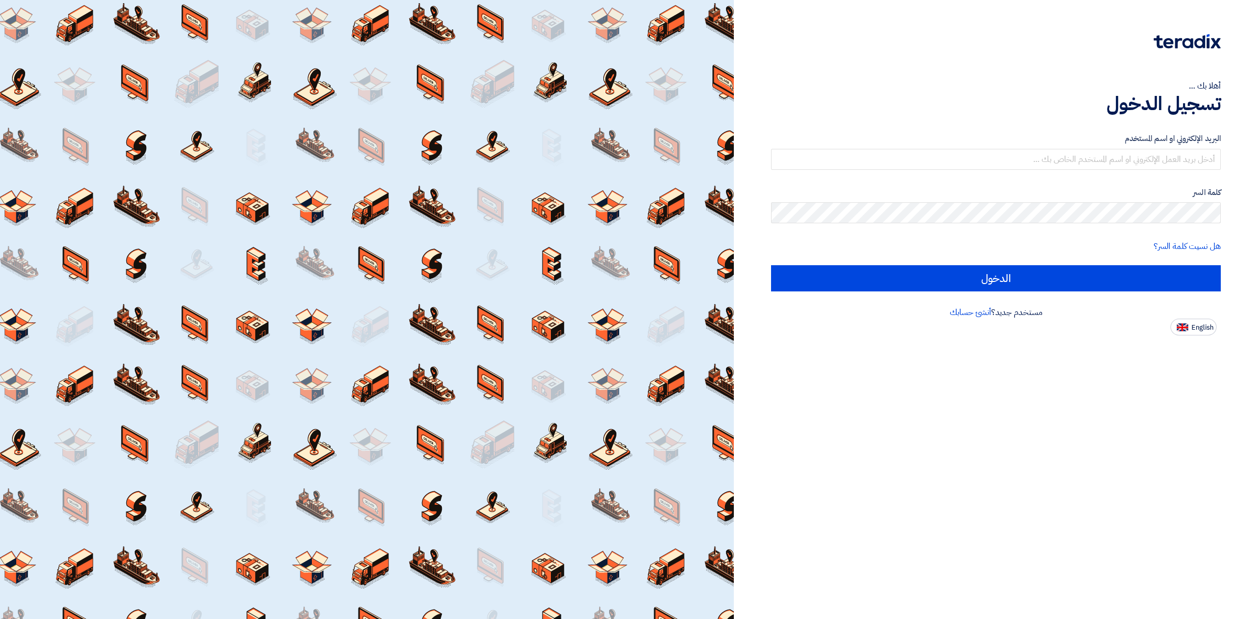 The height and width of the screenshot is (619, 1258). What do you see at coordinates (996, 159) in the screenshot?
I see `input: أدخل بريد العمل الإلكتروني او اسم المستخدم الخاص بك ...` at bounding box center [996, 159].